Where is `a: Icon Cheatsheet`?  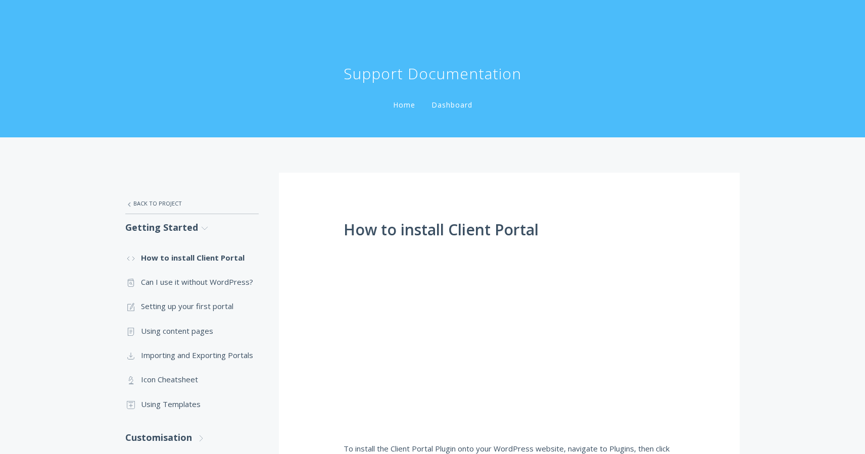 a: Icon Cheatsheet is located at coordinates (192, 379).